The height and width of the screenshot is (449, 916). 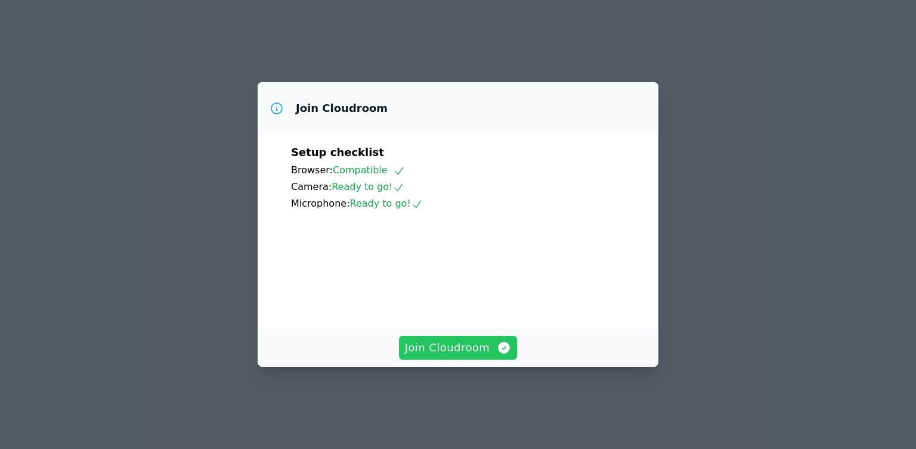 What do you see at coordinates (342, 108) in the screenshot?
I see `h3: Join Cloudroom` at bounding box center [342, 108].